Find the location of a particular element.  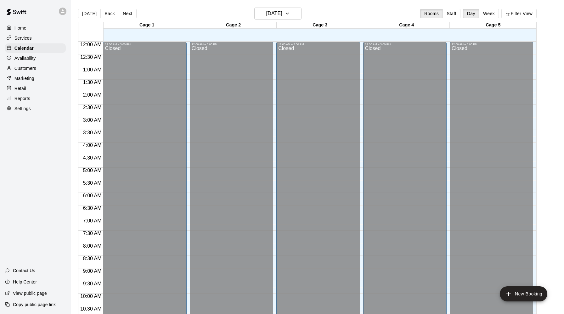

div: Retail is located at coordinates (35, 88).